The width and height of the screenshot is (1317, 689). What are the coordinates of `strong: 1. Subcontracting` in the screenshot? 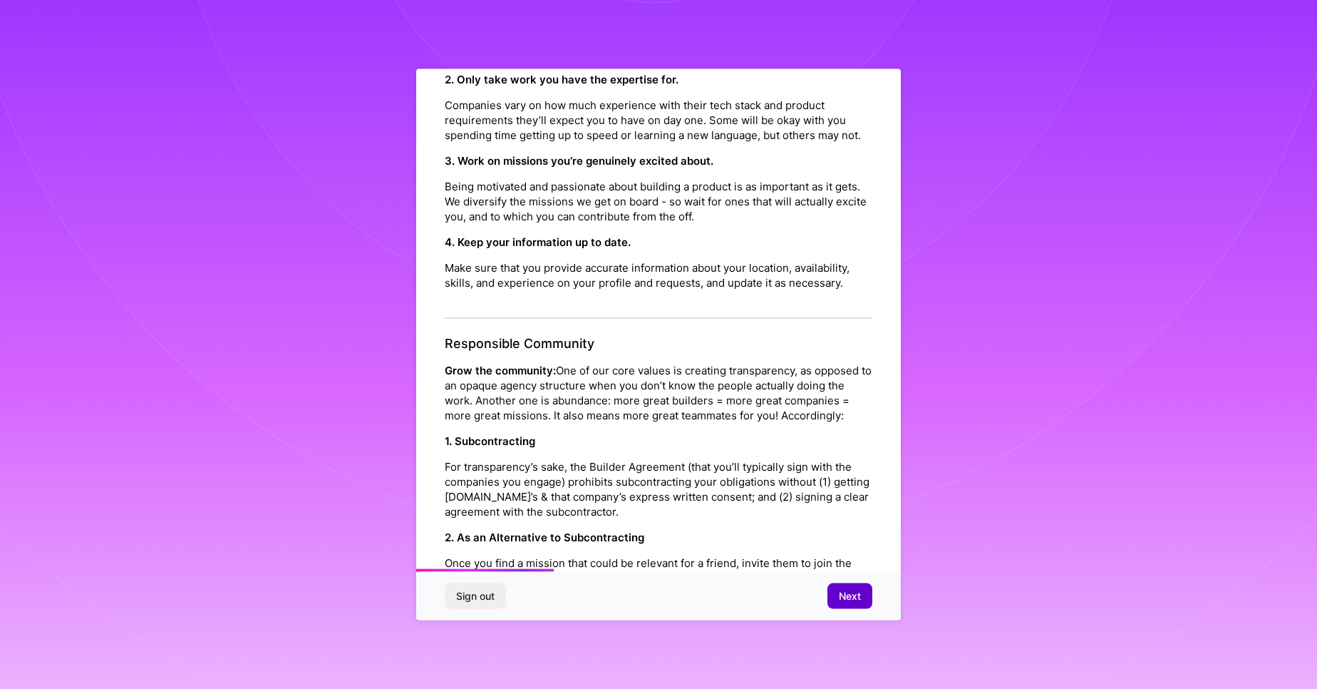 It's located at (490, 440).